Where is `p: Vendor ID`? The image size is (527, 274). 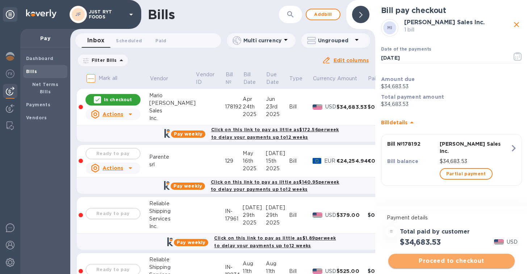 p: Vendor ID is located at coordinates (205, 79).